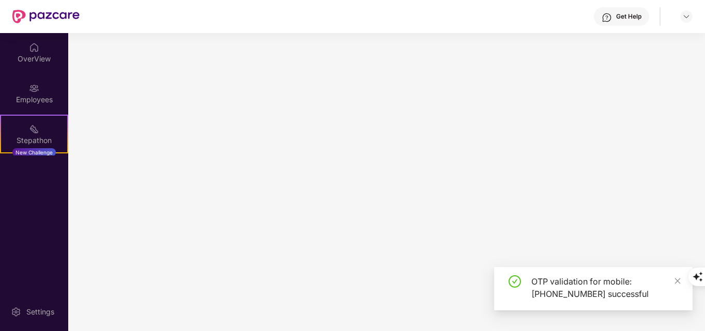 The width and height of the screenshot is (705, 331). What do you see at coordinates (514, 281) in the screenshot?
I see `span: check-circle` at bounding box center [514, 281].